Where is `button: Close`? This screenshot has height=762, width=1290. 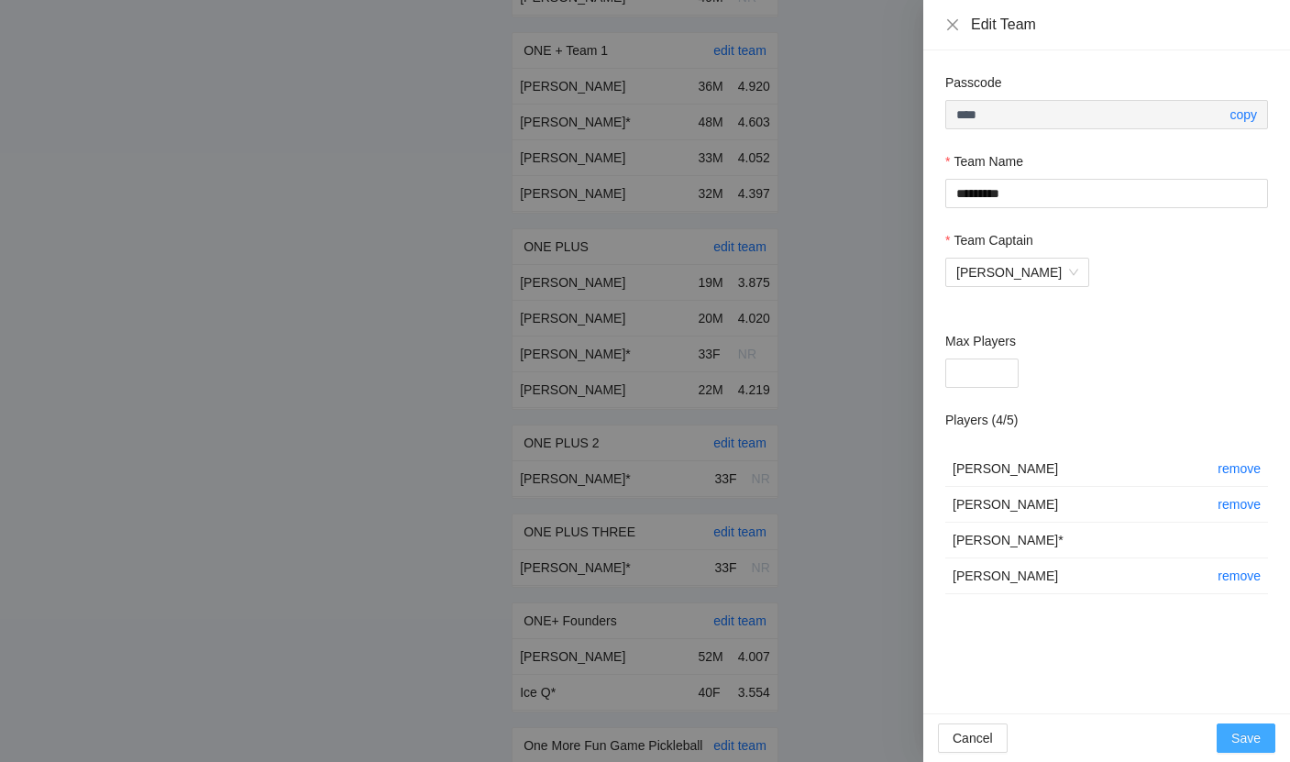 button: Close is located at coordinates (953, 25).